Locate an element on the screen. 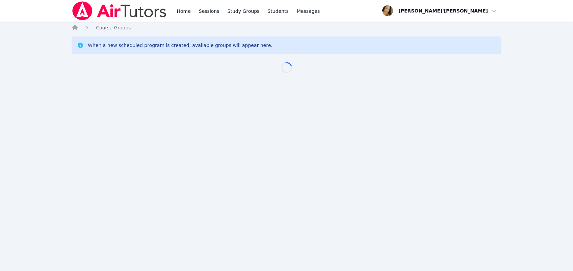 The height and width of the screenshot is (271, 573). a: Course Groups is located at coordinates (113, 28).